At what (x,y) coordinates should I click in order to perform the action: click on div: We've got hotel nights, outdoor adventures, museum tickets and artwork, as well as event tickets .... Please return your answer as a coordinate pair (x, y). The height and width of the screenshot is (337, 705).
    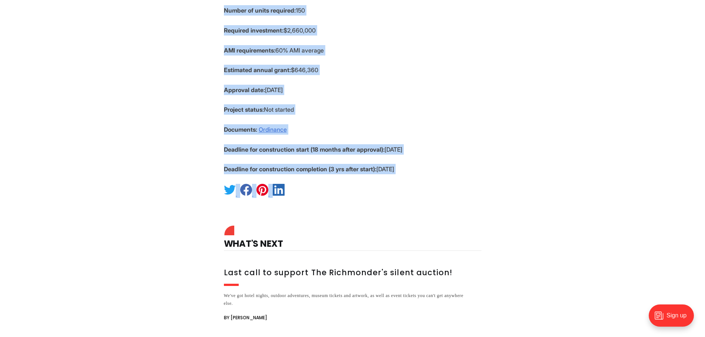
    Looking at the image, I should click on (344, 300).